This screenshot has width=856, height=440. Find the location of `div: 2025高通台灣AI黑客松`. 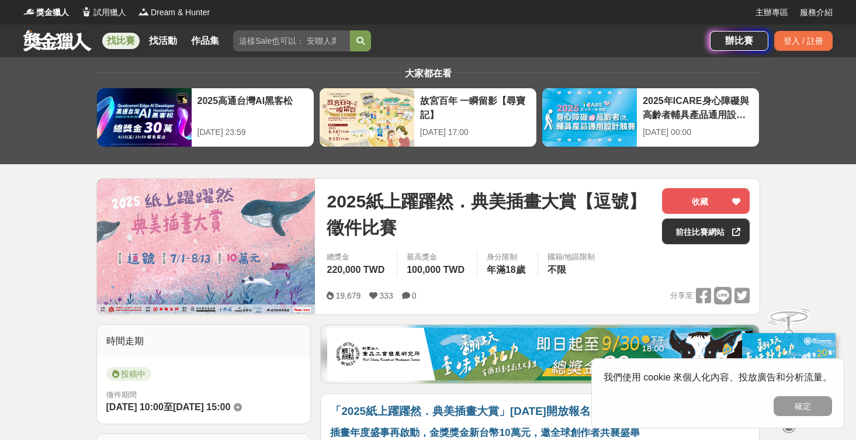

div: 2025高通台灣AI黑客松 is located at coordinates (252, 107).